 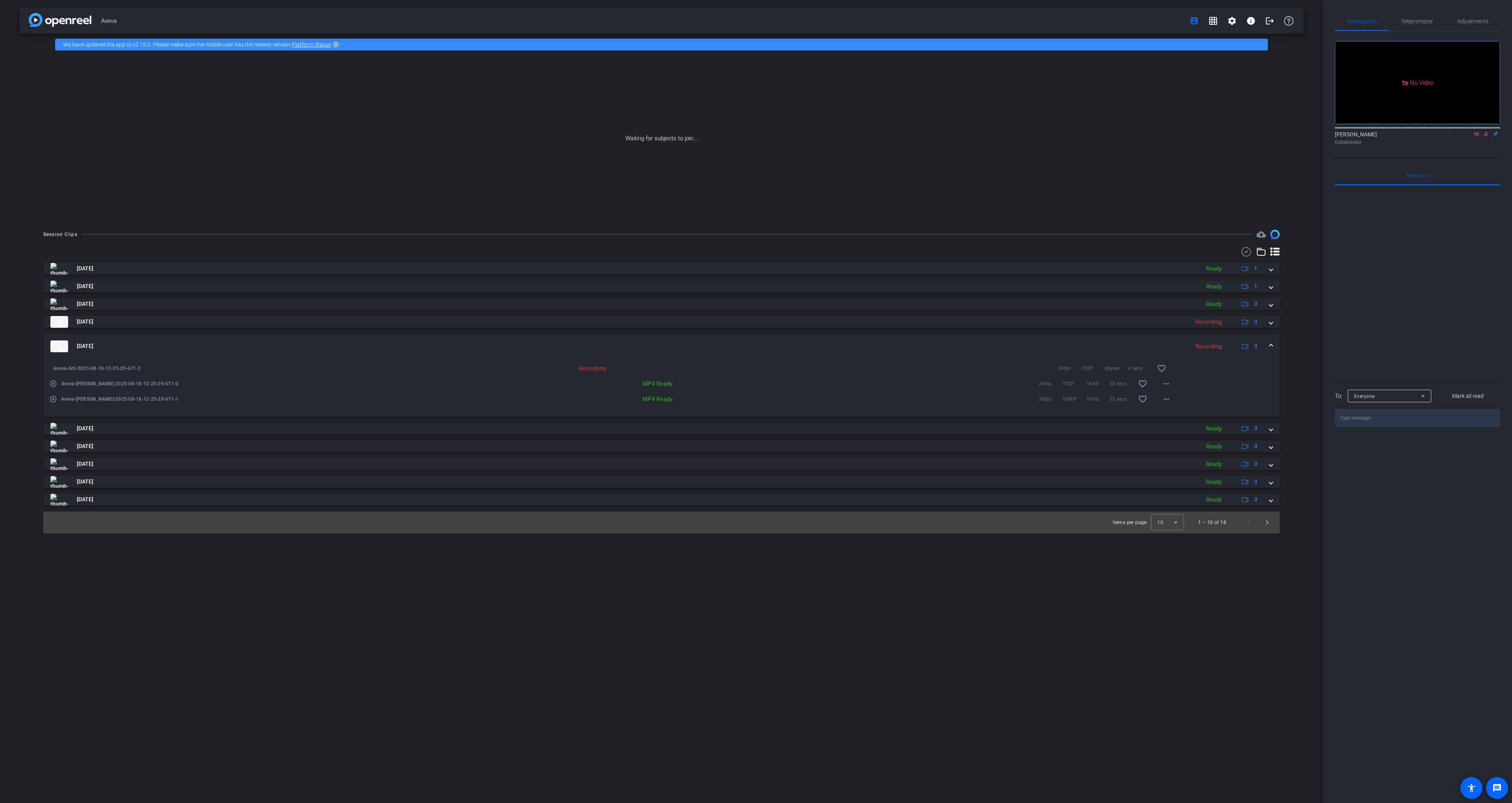 I want to click on mat-icon: info, so click(x=1251, y=20).